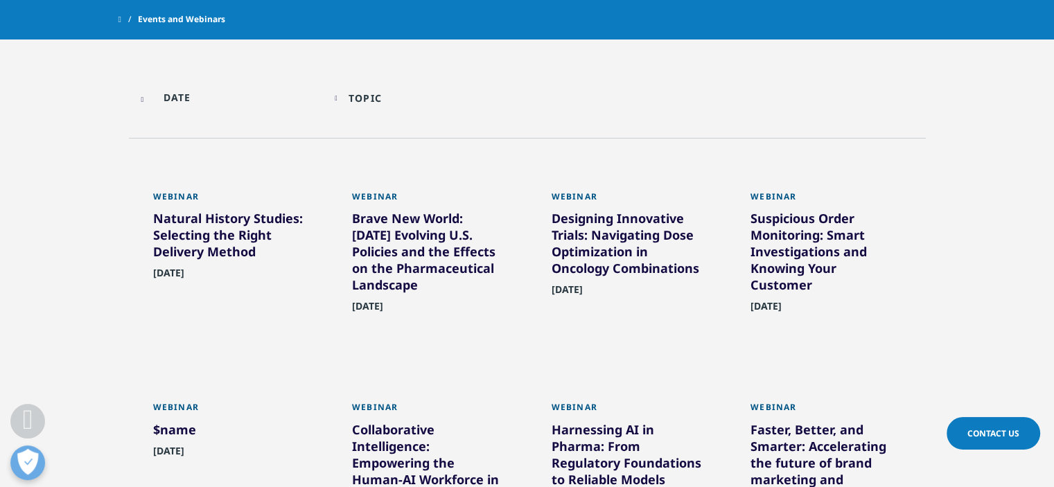  What do you see at coordinates (826, 254) in the screenshot?
I see `div: Suspicious Order Monitoring: Smart Investigations and Knowing Your Customer` at bounding box center [826, 254].